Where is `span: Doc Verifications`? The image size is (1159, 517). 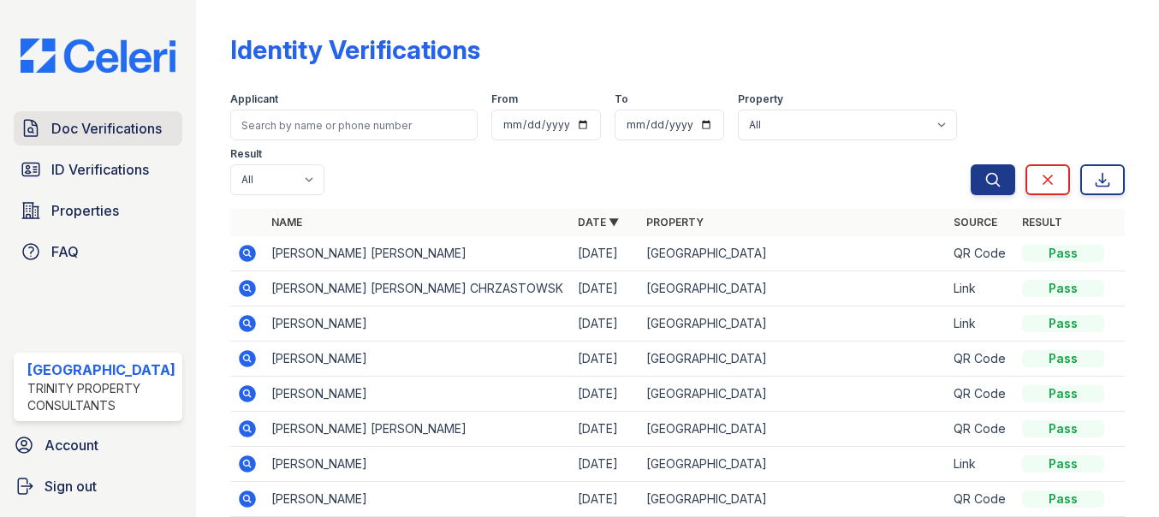
span: Doc Verifications is located at coordinates (106, 128).